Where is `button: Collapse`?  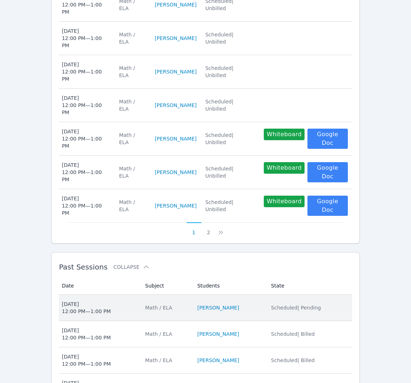
button: Collapse is located at coordinates (131, 267).